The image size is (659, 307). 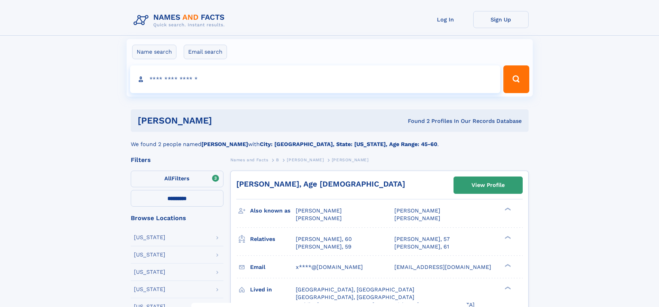 I want to click on a: Log In, so click(x=446, y=19).